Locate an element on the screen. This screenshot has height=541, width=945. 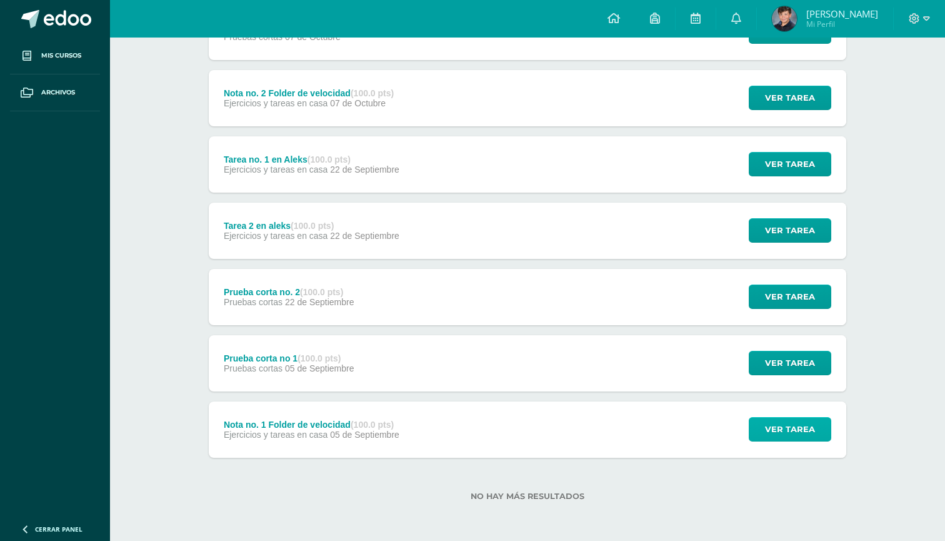
span: Mi Perfil is located at coordinates (842, 24).